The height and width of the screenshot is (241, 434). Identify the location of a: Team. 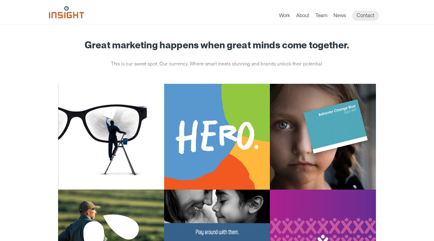
(321, 17).